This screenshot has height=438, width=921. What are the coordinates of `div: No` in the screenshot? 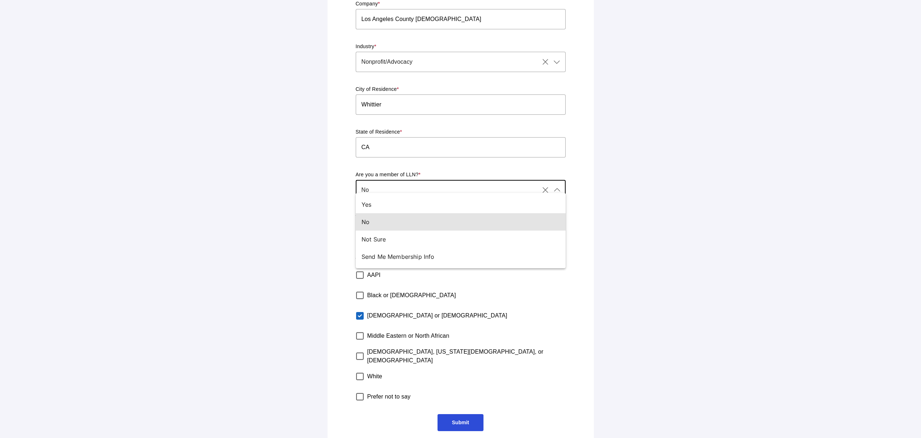 It's located at (458, 222).